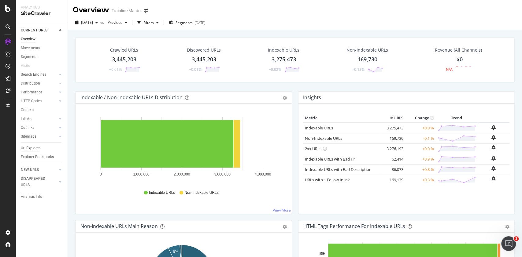 The image size is (522, 257). What do you see at coordinates (30, 83) in the screenshot?
I see `div: Distribution` at bounding box center [30, 83].